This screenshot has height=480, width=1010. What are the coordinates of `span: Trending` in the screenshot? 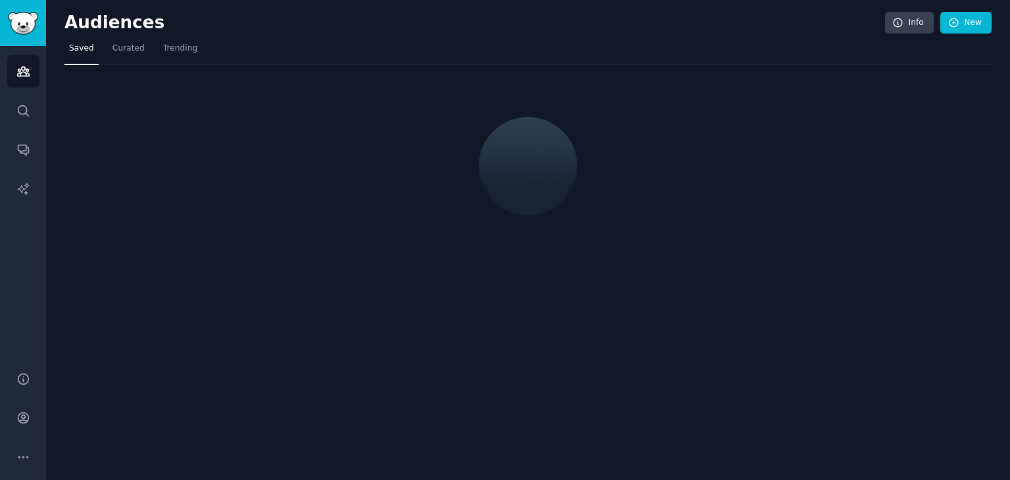 It's located at (180, 49).